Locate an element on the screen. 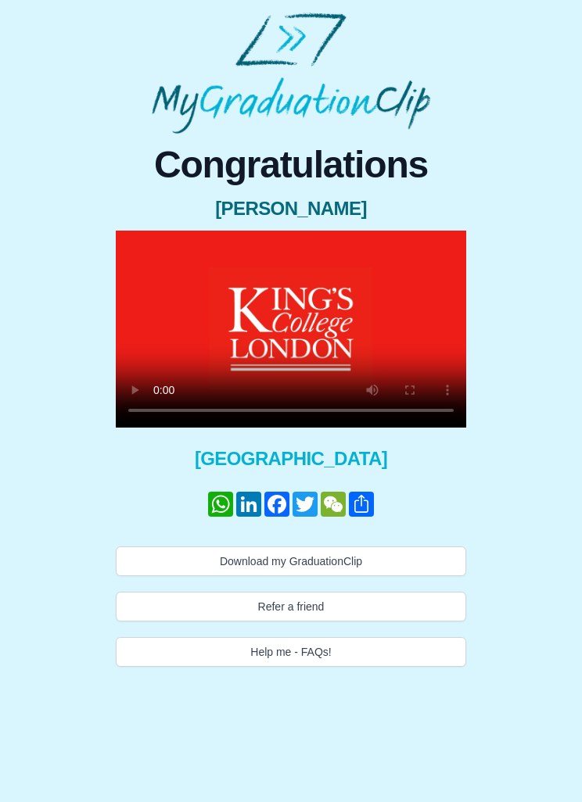 The width and height of the screenshot is (582, 802). a: Share is located at coordinates (361, 504).